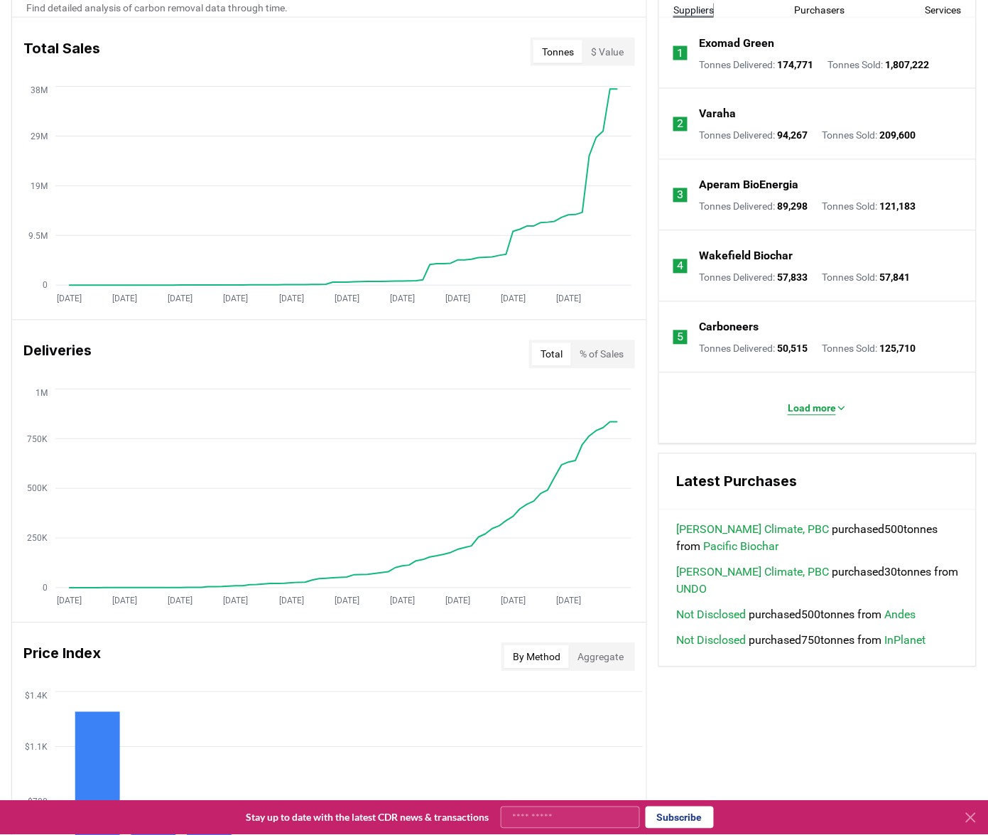  Describe the element at coordinates (749, 185) in the screenshot. I see `a: Aperam BioEnergia` at that location.